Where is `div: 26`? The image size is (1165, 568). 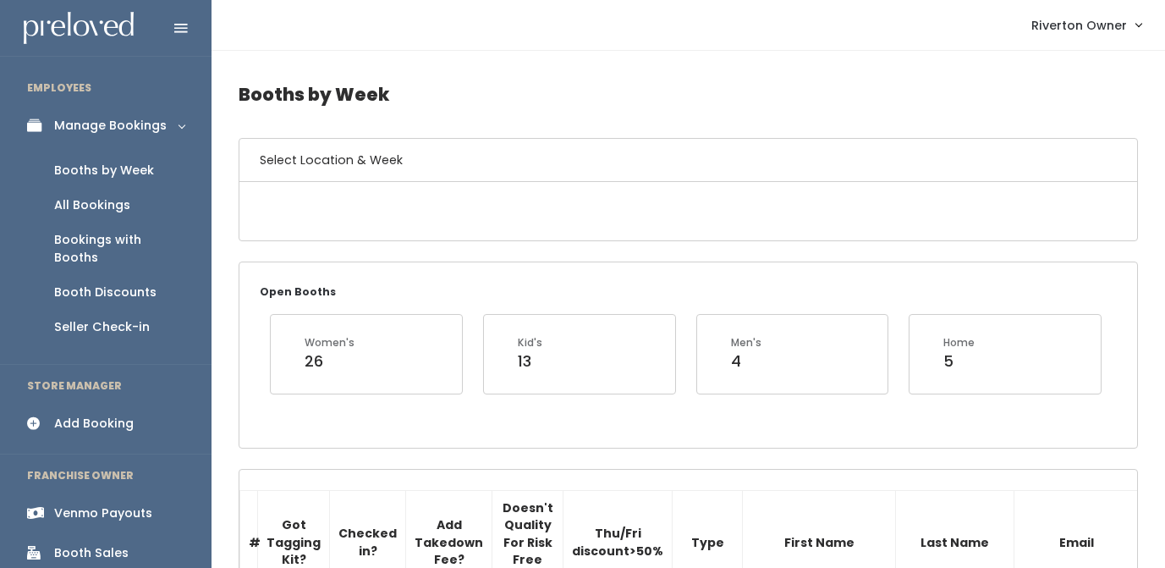 div: 26 is located at coordinates (329, 361).